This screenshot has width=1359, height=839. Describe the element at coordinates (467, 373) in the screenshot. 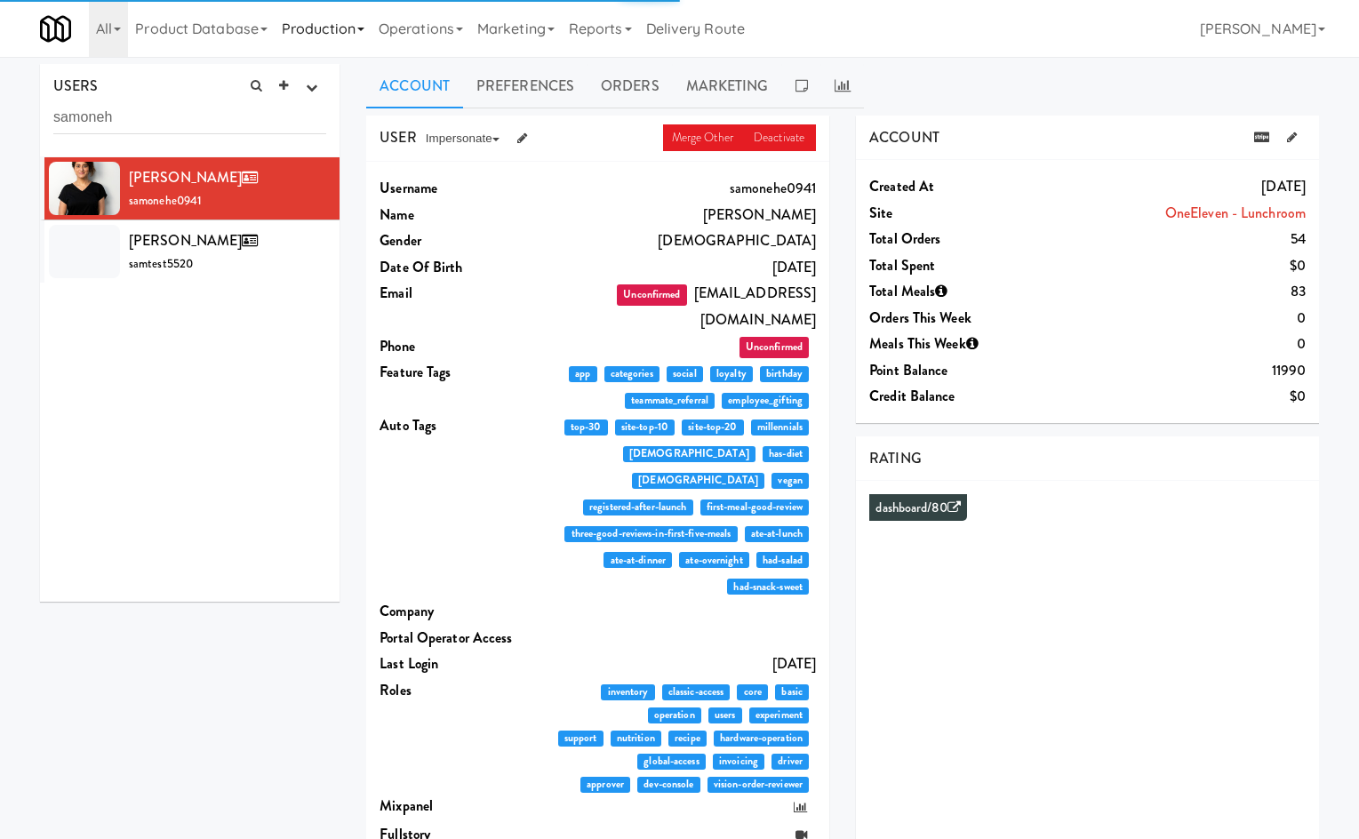

I see `dt: Feature Tags` at that location.